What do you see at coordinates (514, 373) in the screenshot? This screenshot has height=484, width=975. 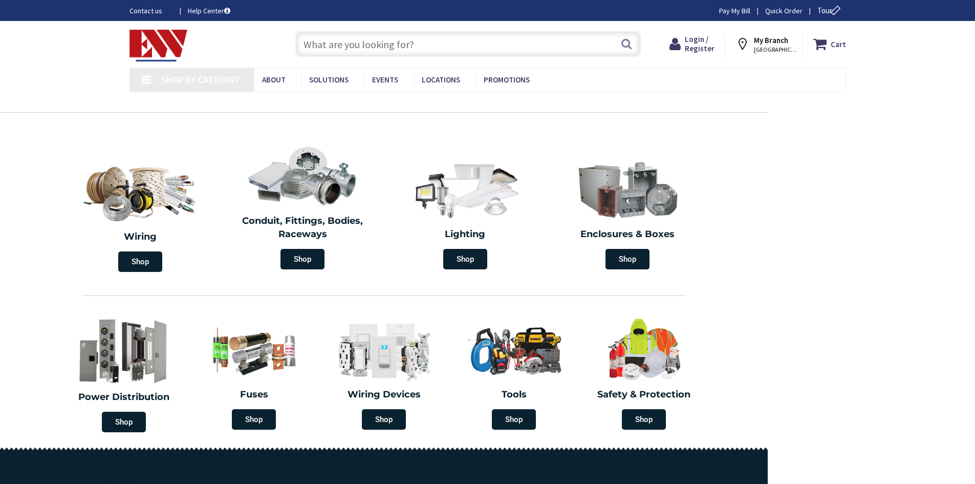 I see `a: Tools Shop` at bounding box center [514, 373].